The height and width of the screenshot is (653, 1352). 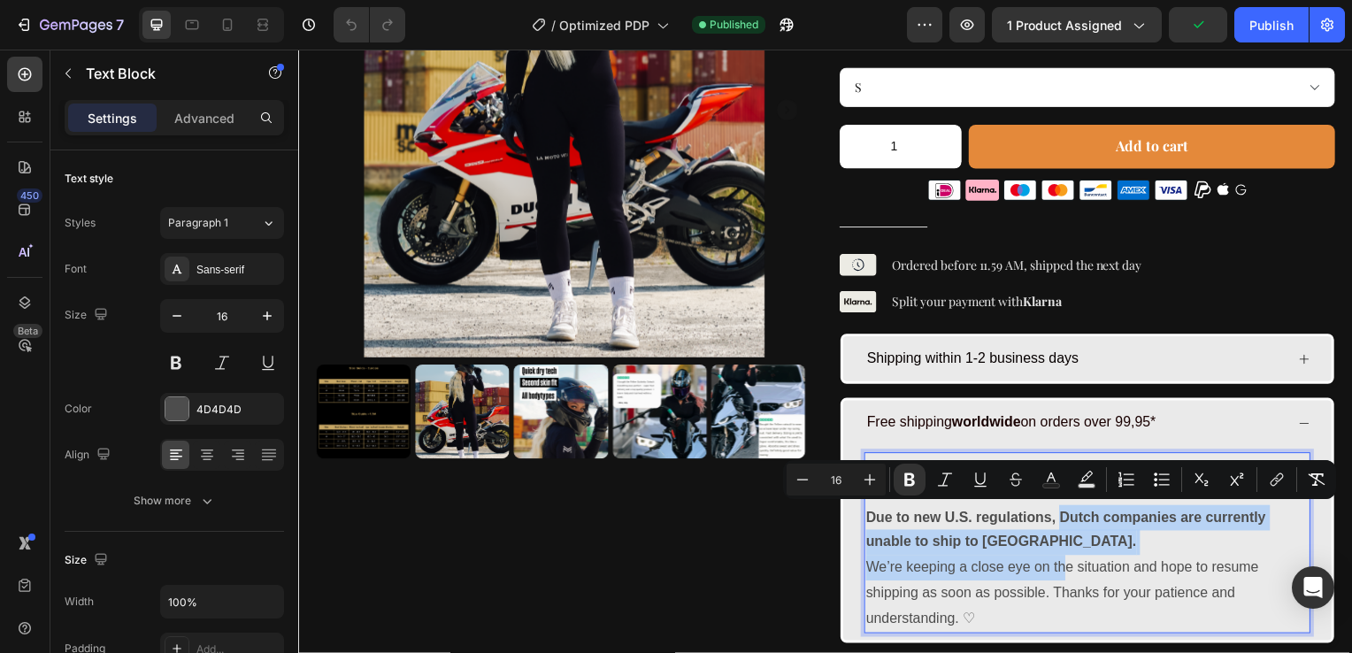 I want to click on button: Paragraph 1, so click(x=222, y=223).